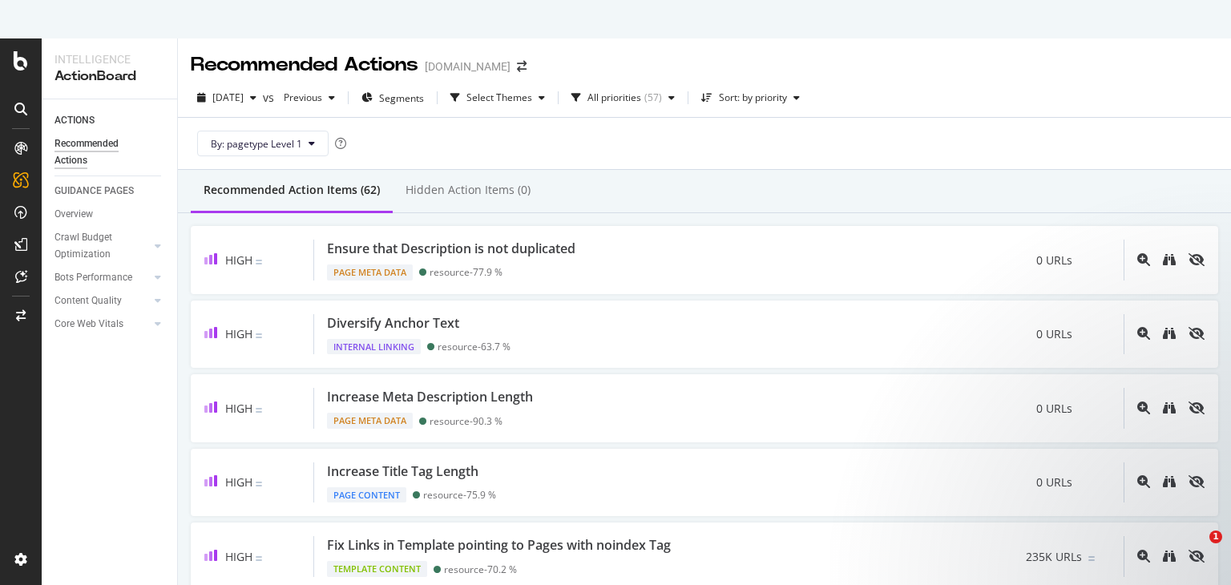 This screenshot has height=585, width=1231. I want to click on div: Sort: by priority, so click(753, 98).